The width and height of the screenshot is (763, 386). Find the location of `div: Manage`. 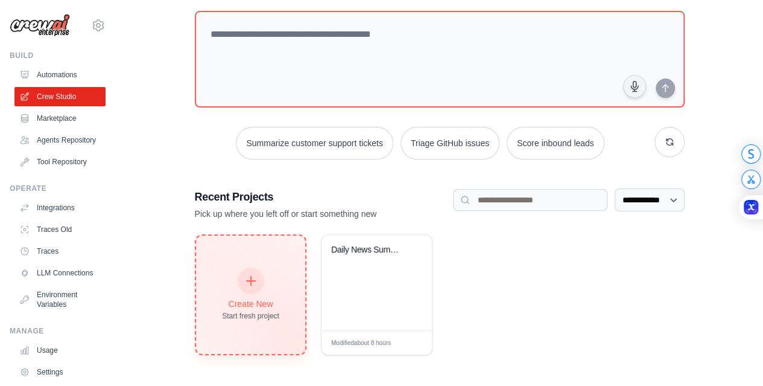

div: Manage is located at coordinates (57, 331).